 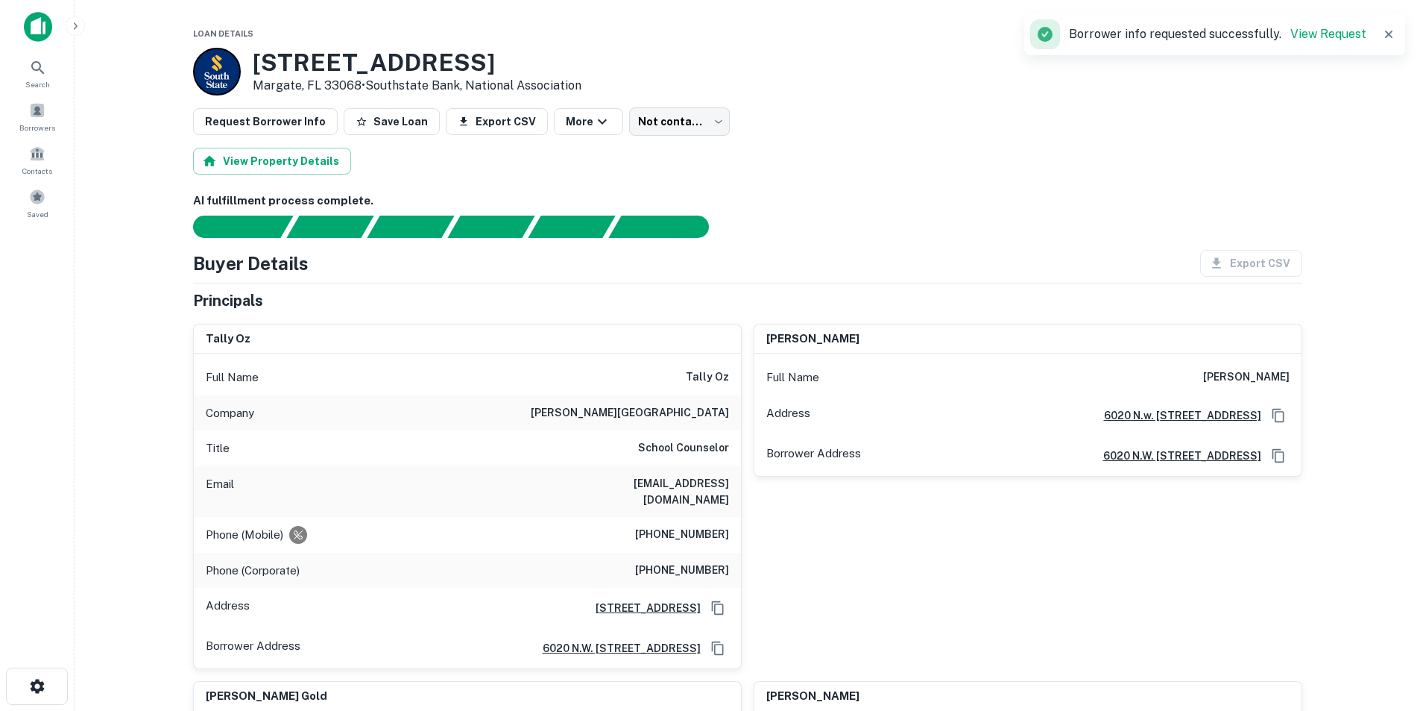 What do you see at coordinates (220, 491) in the screenshot?
I see `p: Email` at bounding box center [220, 491].